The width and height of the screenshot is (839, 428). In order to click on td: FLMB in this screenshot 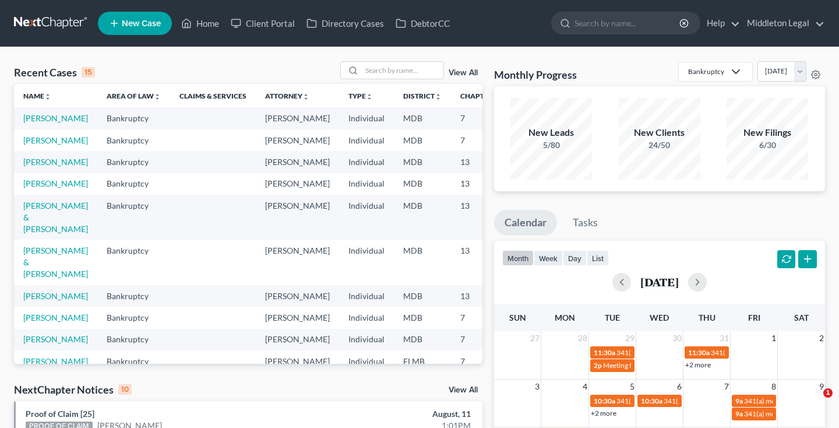, I will do `click(422, 361)`.